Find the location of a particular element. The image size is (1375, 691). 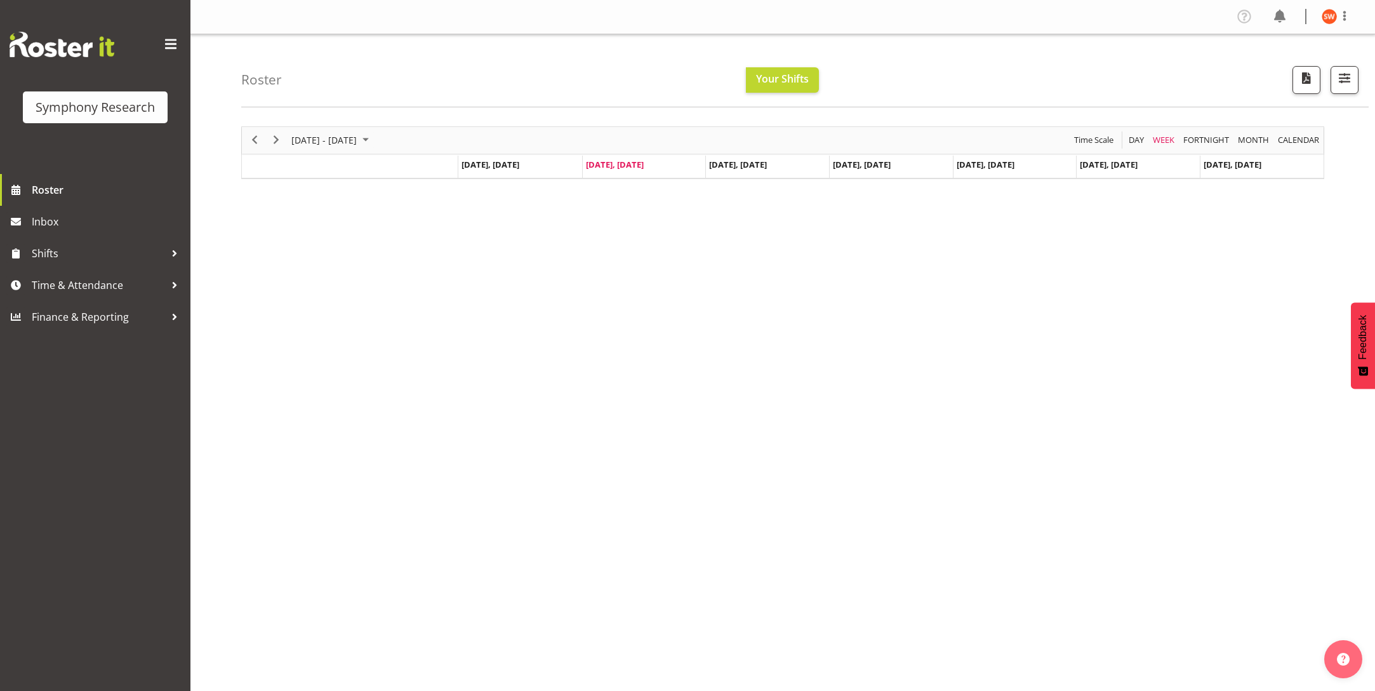

span: Feedback is located at coordinates (1363, 337).